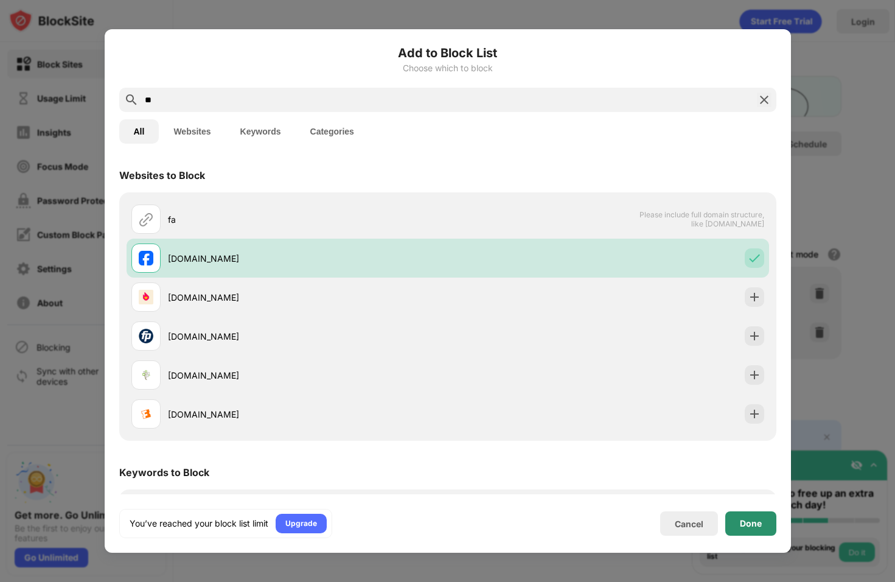 Image resolution: width=895 pixels, height=582 pixels. Describe the element at coordinates (192, 131) in the screenshot. I see `button: Websites` at that location.